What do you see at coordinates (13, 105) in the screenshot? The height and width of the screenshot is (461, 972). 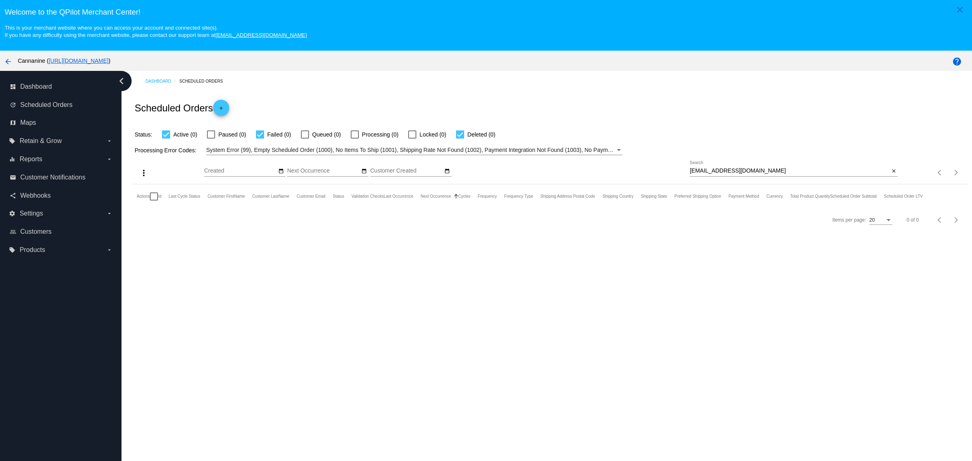 I see `i: update` at bounding box center [13, 105].